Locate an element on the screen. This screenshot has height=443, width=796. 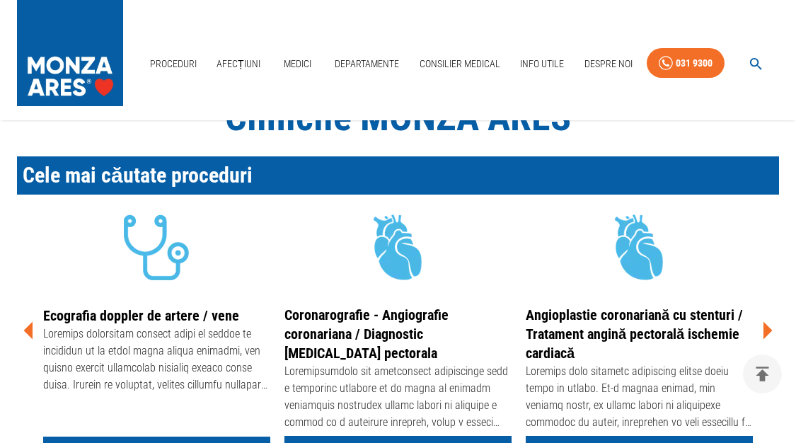
a: Info Utile is located at coordinates (542, 64).